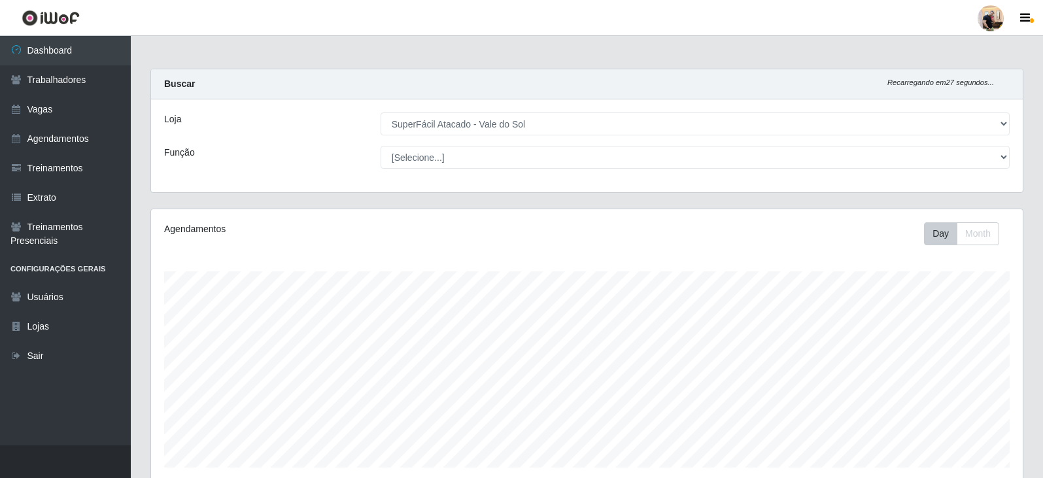  I want to click on i: Recarregando em 27 segundos..., so click(940, 82).